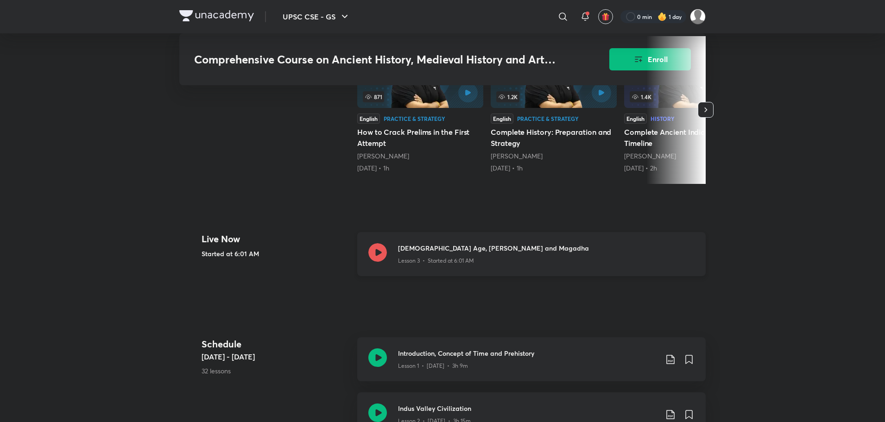 The image size is (885, 422). Describe the element at coordinates (553, 138) in the screenshot. I see `h5: Complete History: Preparation and Strategy` at that location.